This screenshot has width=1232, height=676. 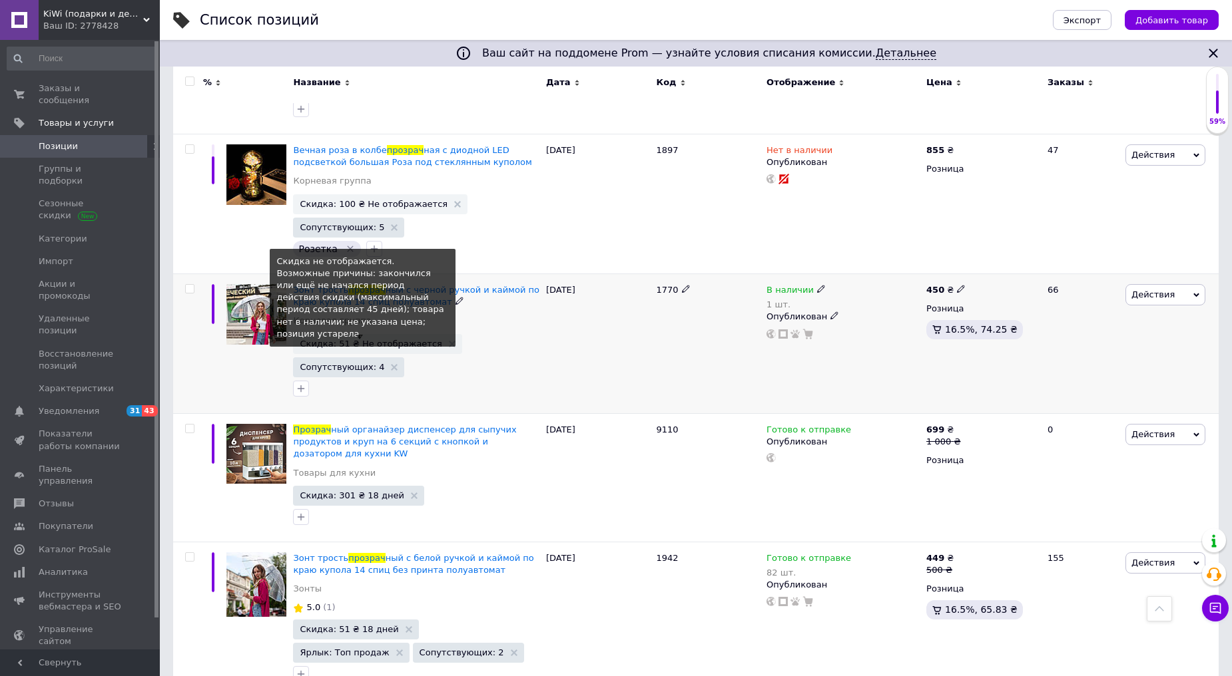 What do you see at coordinates (461, 652) in the screenshot?
I see `span: Сопутствующих: 2` at bounding box center [461, 652].